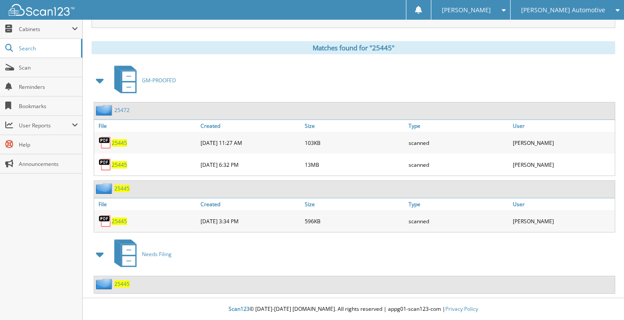 This screenshot has height=320, width=624. I want to click on span: Bookmarks, so click(48, 106).